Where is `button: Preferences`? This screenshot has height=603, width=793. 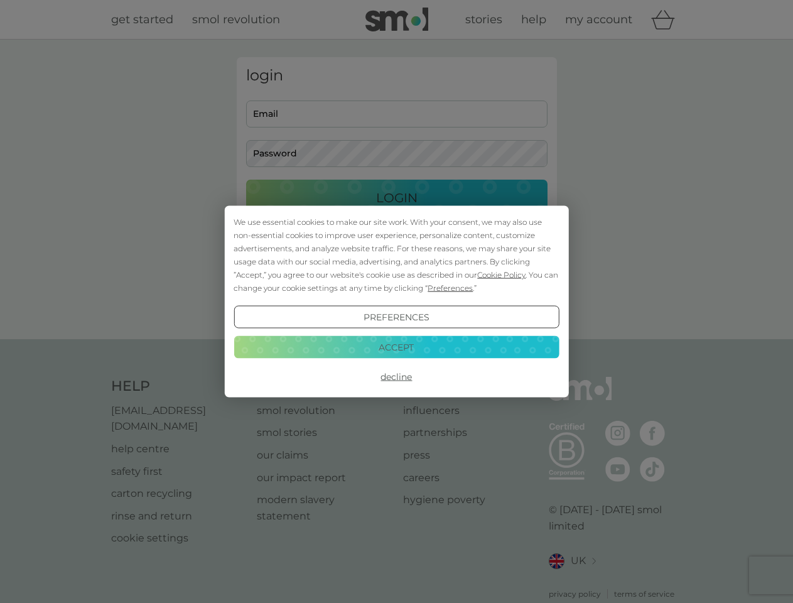 button: Preferences is located at coordinates (396, 317).